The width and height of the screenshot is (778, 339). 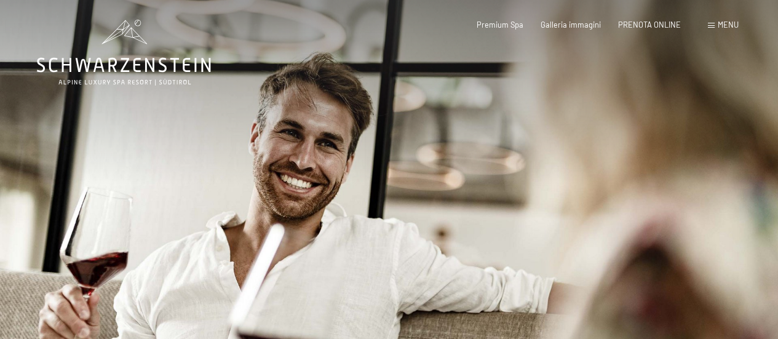 I want to click on span: Galleria immagini, so click(x=571, y=25).